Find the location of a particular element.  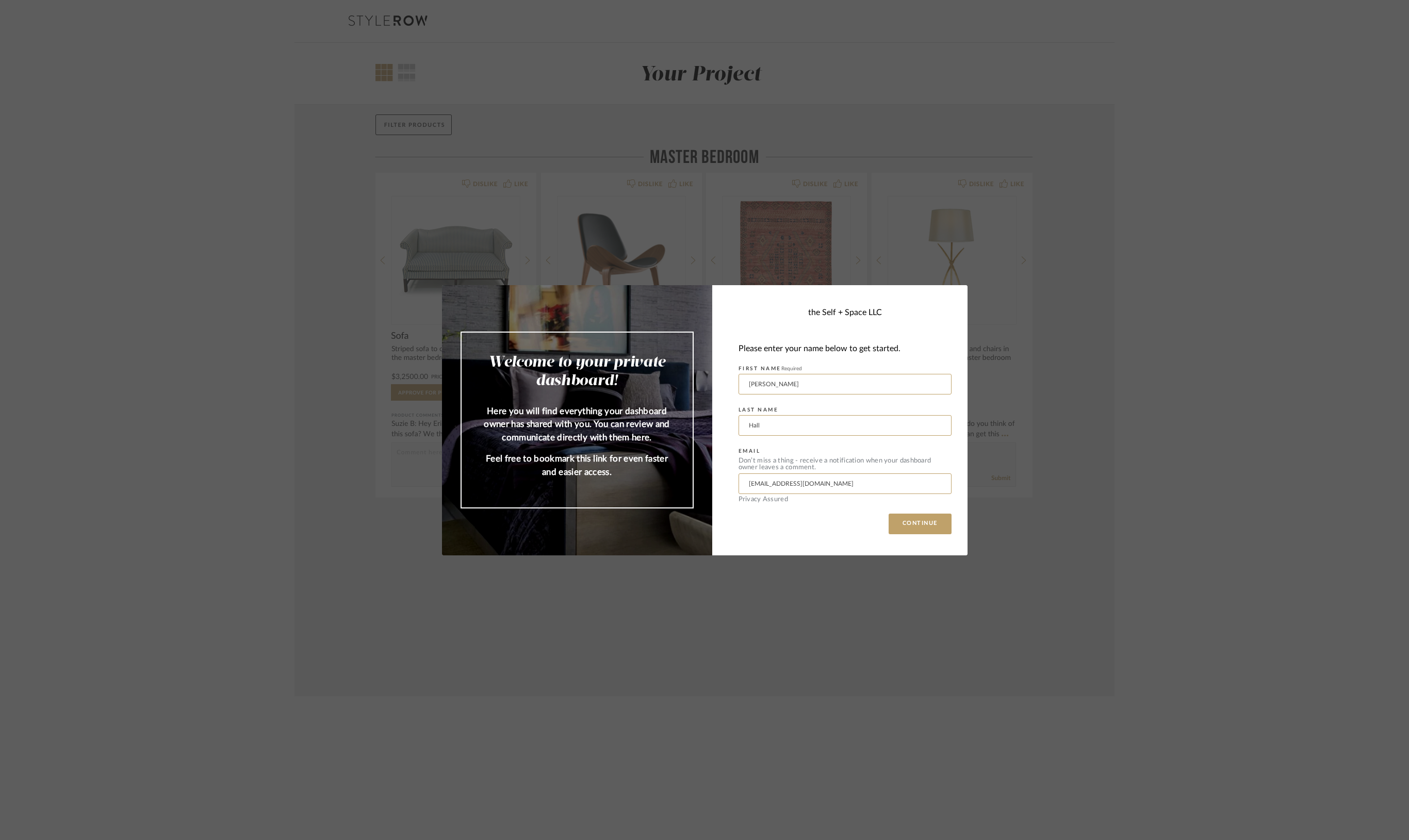

p: Feel free to bookmark this link for even faster and easier access. is located at coordinates (577, 465).